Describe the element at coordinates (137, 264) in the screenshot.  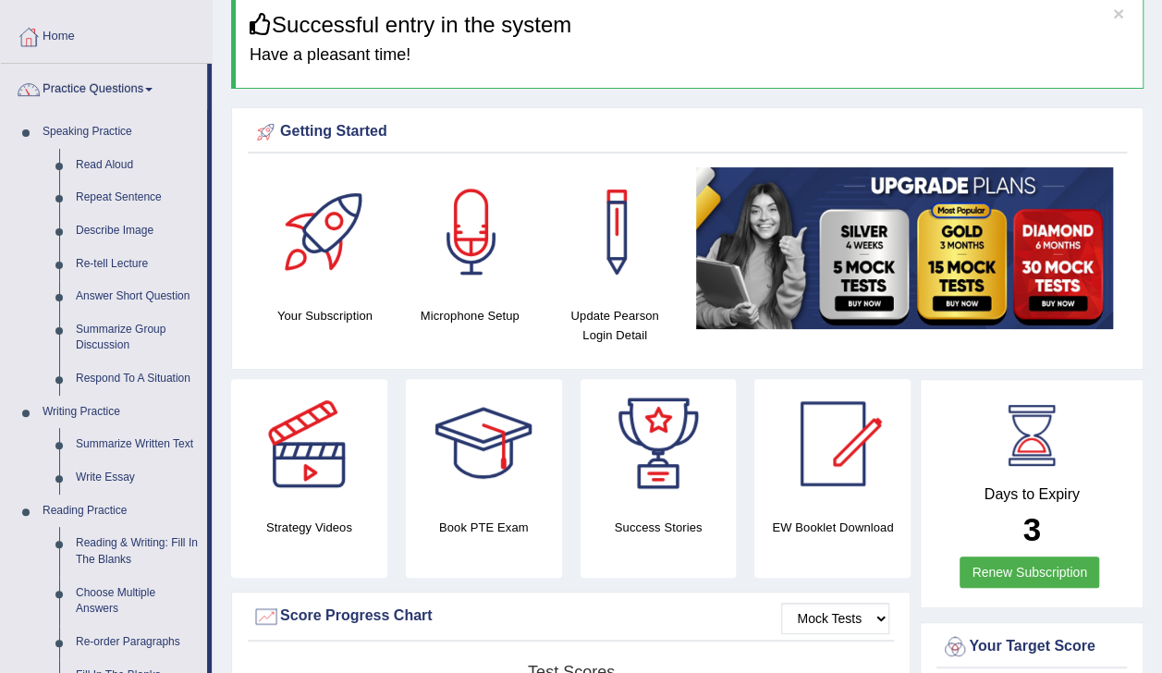
I see `a: Re-tell Lecture` at that location.